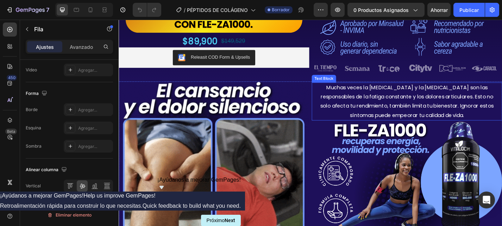 Image resolution: width=502 pixels, height=226 pixels. What do you see at coordinates (81, 47) in the screenshot?
I see `font: Avanzado` at bounding box center [81, 47].